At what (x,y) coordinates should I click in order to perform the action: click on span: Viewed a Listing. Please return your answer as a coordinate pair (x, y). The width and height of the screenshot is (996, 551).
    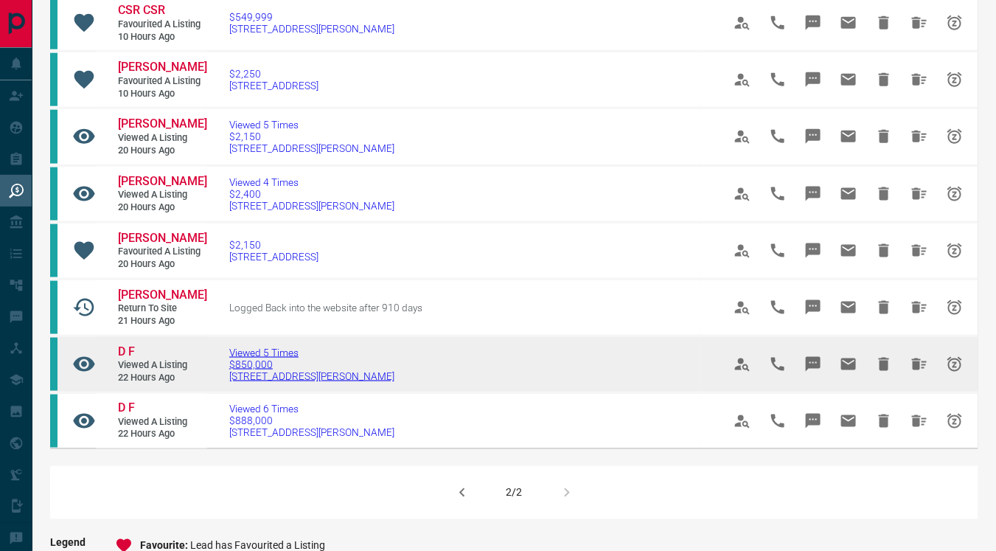
    Looking at the image, I should click on (162, 195).